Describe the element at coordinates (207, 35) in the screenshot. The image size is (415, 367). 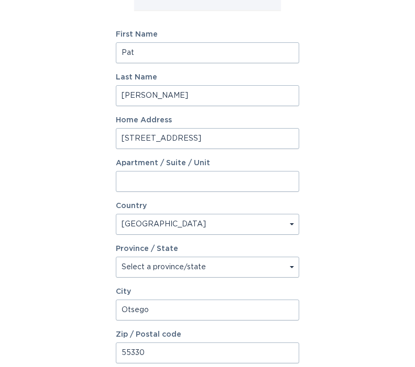
I see `label: First Name` at that location.